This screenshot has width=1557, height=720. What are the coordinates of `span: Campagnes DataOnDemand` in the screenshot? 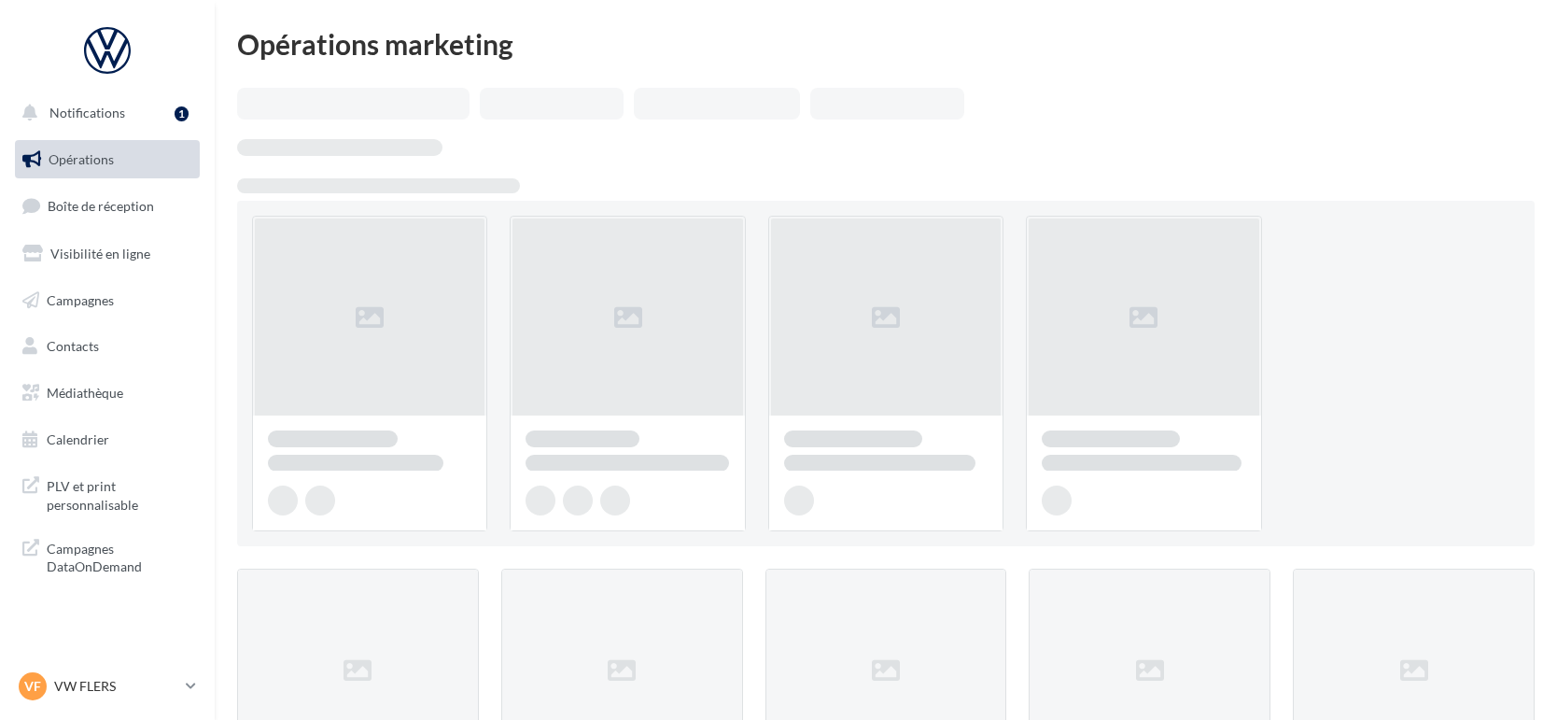 It's located at (120, 556).